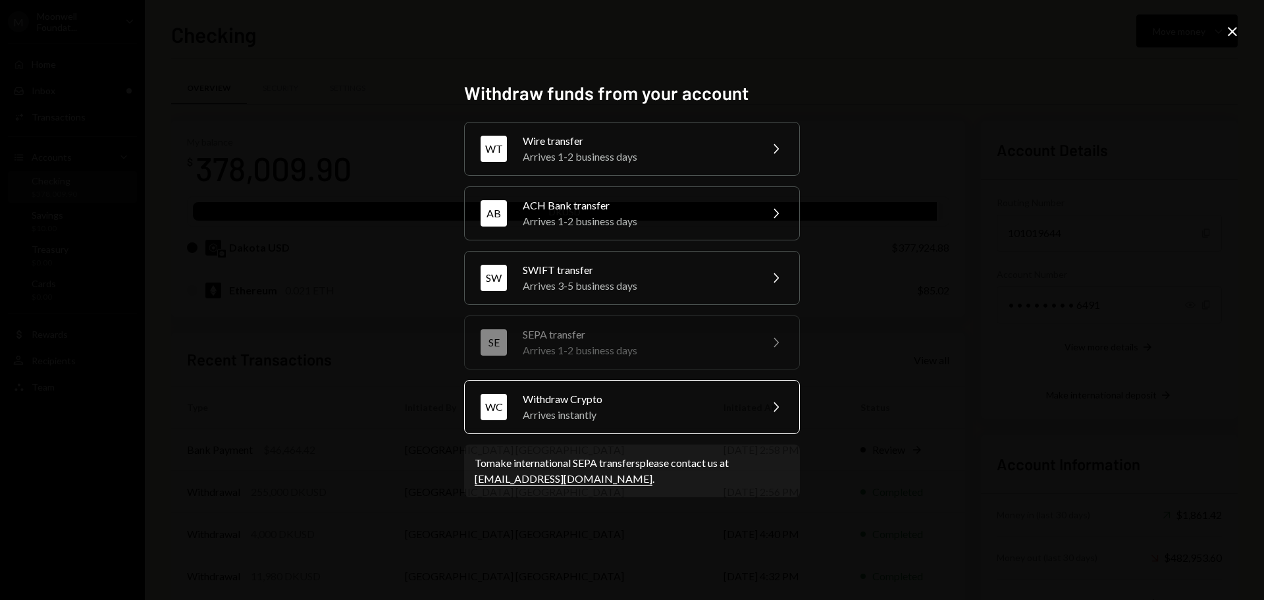  I want to click on div: To make international SEPA transfers please contact us at ., so click(632, 471).